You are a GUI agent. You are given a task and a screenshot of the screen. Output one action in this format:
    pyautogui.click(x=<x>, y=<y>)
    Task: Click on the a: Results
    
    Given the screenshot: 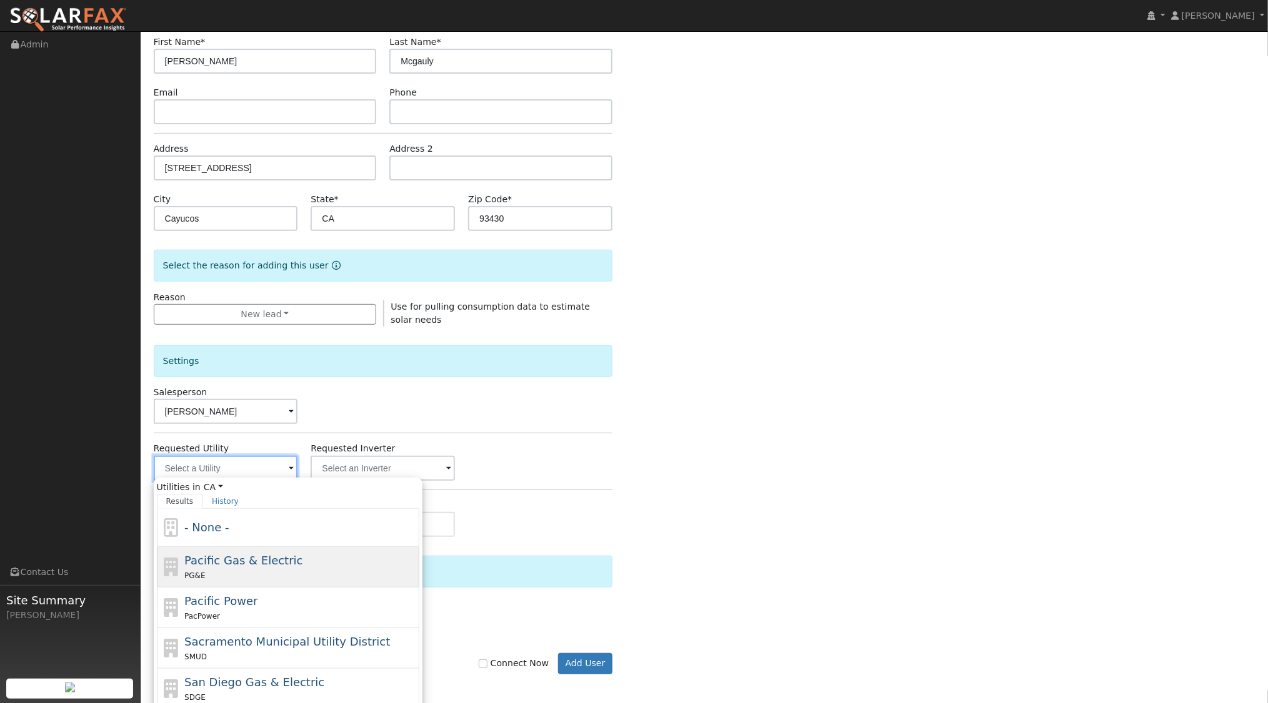 What is the action you would take?
    pyautogui.click(x=180, y=502)
    